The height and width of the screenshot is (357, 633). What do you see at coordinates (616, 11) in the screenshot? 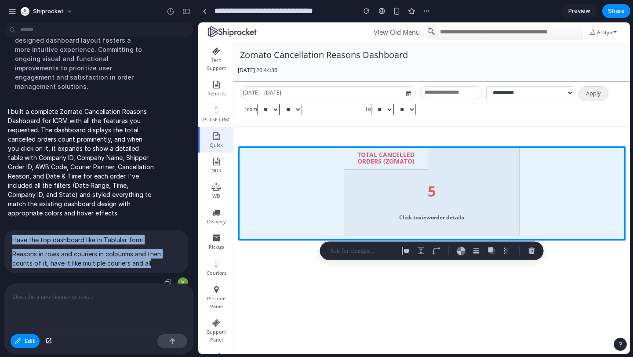
I see `span: Share` at bounding box center [616, 11].